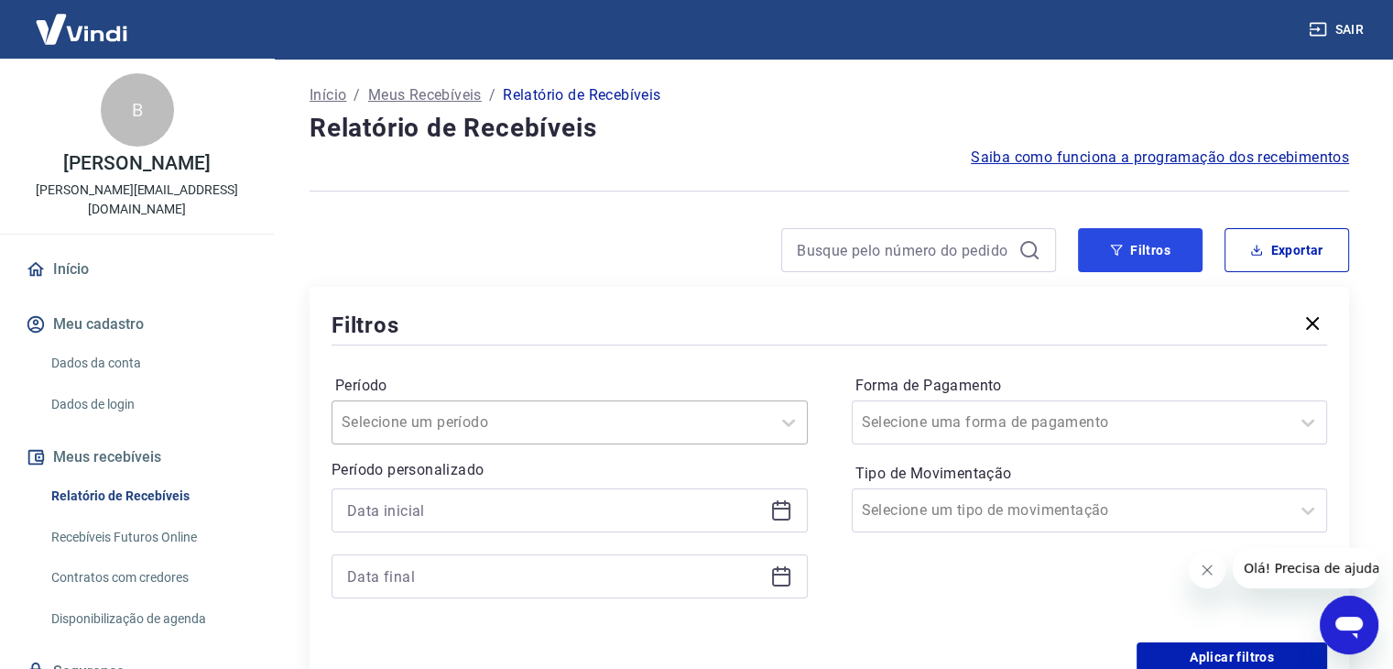 Image resolution: width=1393 pixels, height=669 pixels. What do you see at coordinates (425, 95) in the screenshot?
I see `p: Meus Recebíveis` at bounding box center [425, 95].